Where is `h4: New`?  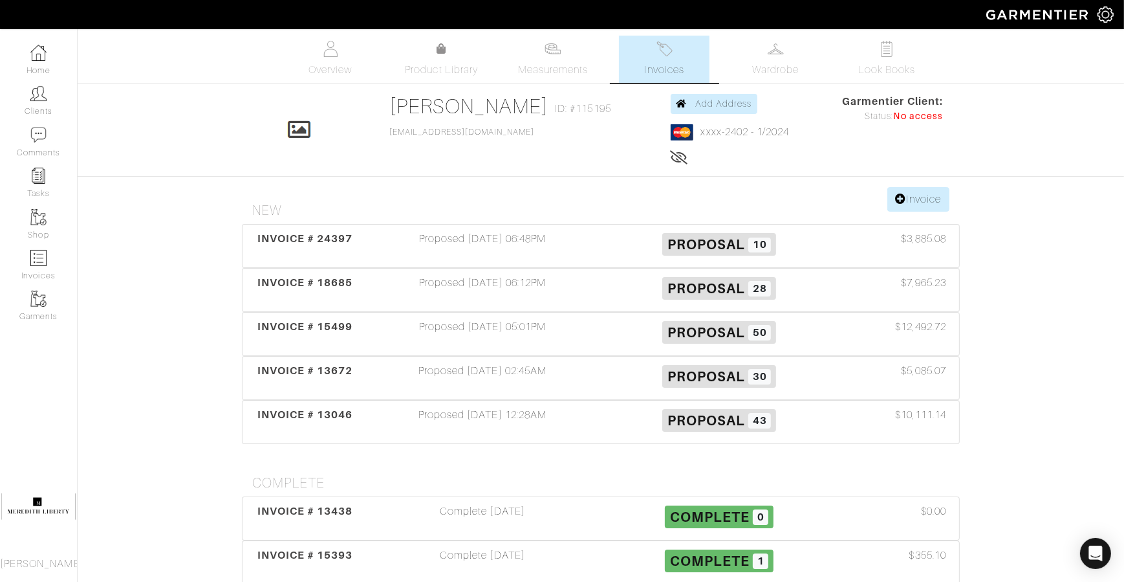 h4: New is located at coordinates (606, 210).